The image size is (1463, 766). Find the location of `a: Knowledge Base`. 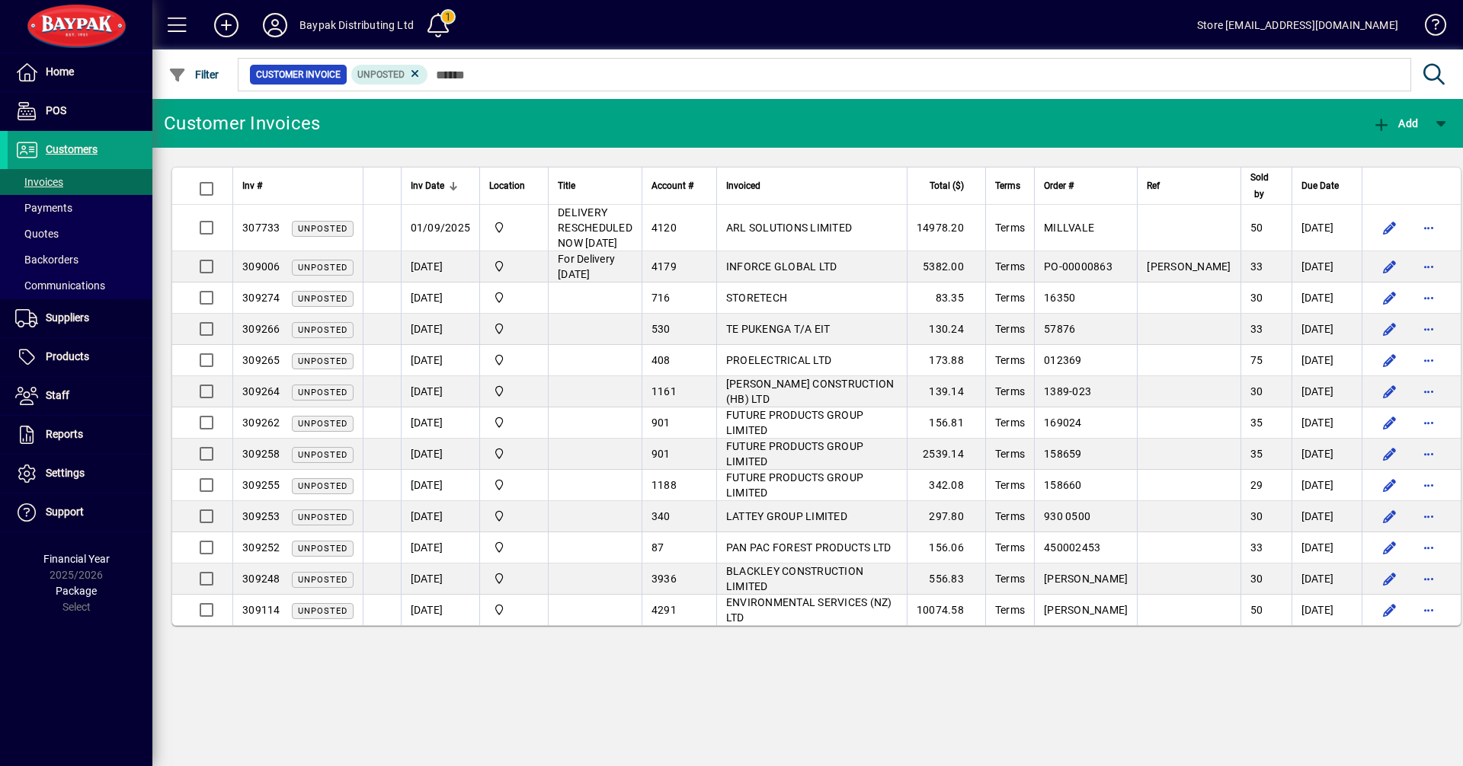

a: Knowledge Base is located at coordinates (1429, 27).